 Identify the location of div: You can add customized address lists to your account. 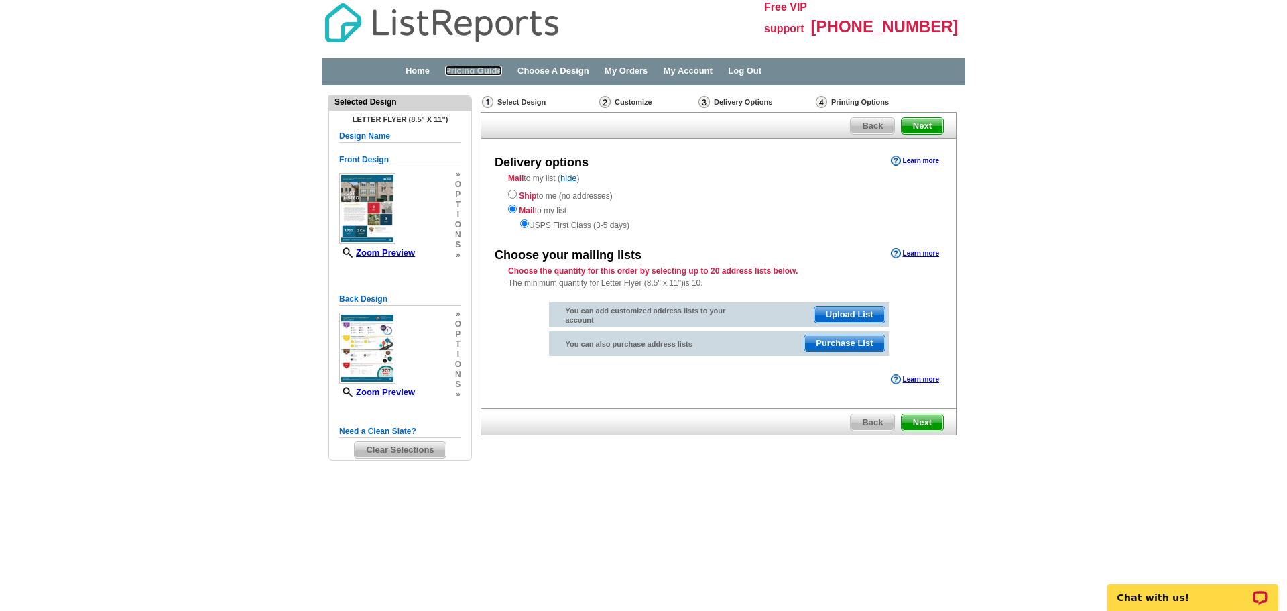
(645, 315).